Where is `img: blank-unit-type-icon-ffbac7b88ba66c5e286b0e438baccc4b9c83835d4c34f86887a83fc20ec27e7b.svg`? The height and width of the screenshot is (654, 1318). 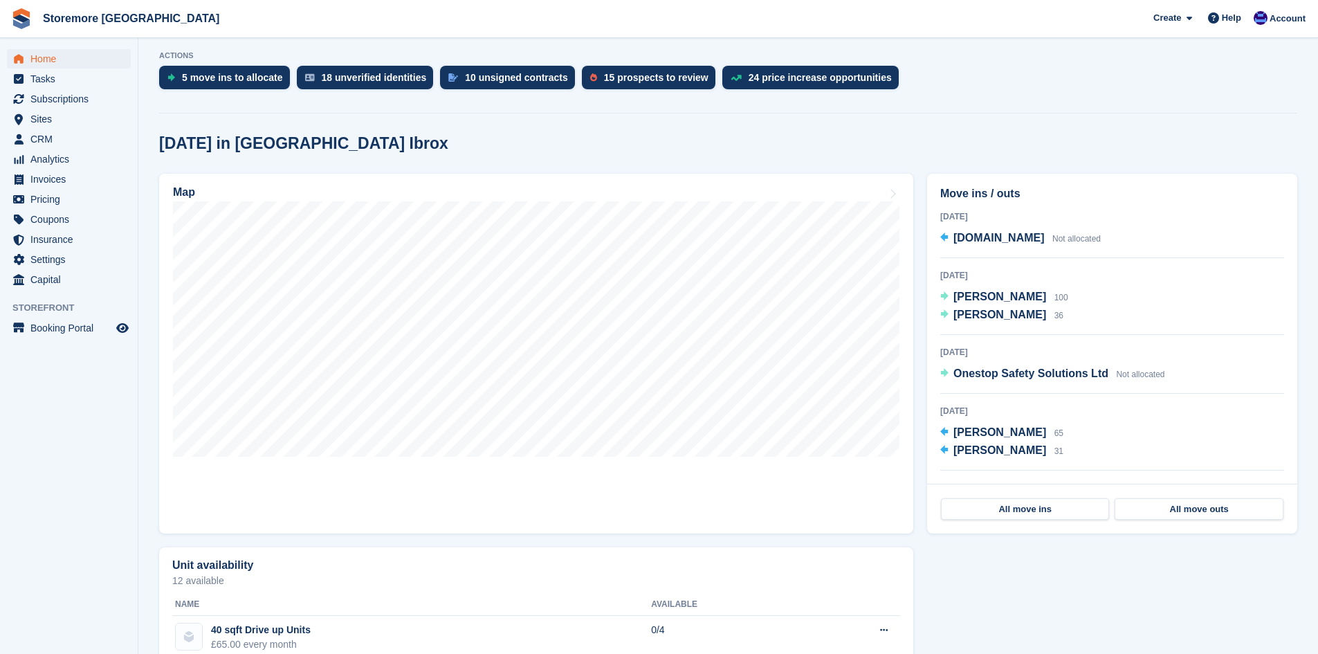
img: blank-unit-type-icon-ffbac7b88ba66c5e286b0e438baccc4b9c83835d4c34f86887a83fc20ec27e7b.svg is located at coordinates (189, 637).